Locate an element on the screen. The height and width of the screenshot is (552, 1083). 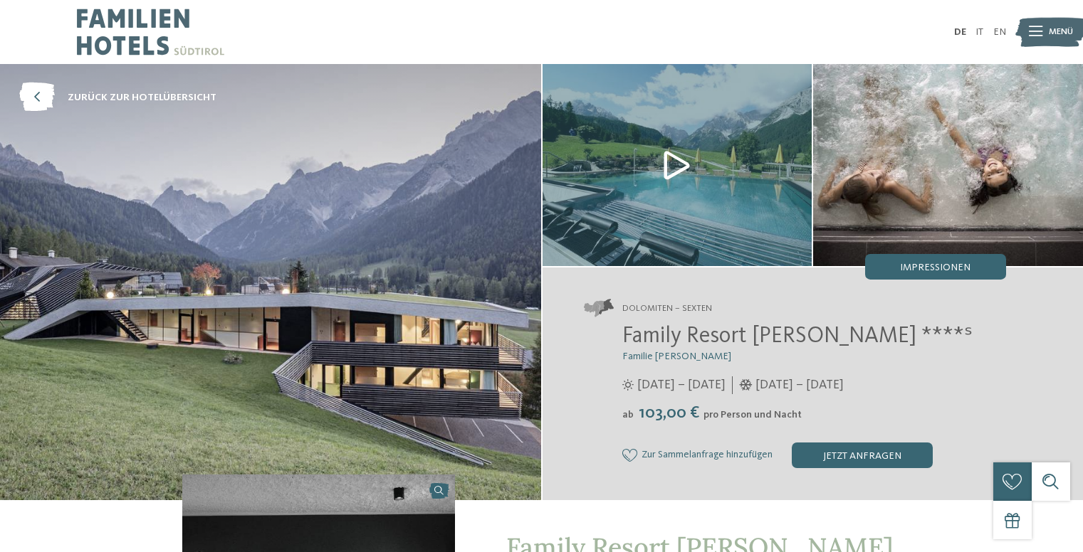
span: Impressionen is located at coordinates (935, 268).